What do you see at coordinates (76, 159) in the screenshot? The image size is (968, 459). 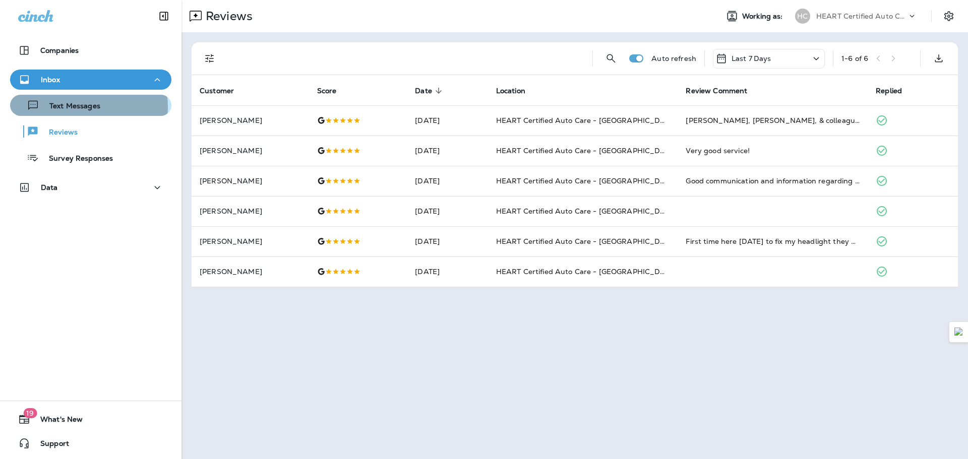 I see `p: Survey Responses` at bounding box center [76, 159].